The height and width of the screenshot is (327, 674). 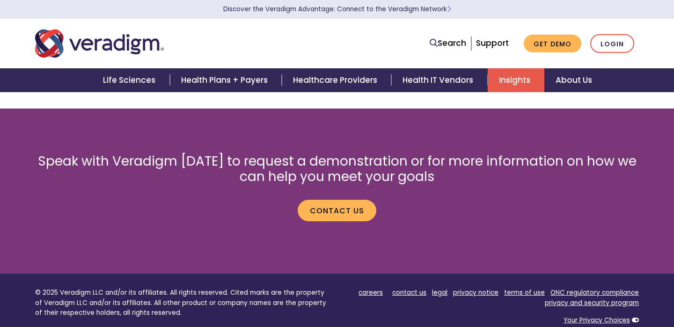 What do you see at coordinates (337, 80) in the screenshot?
I see `a: Healthcare Providers` at bounding box center [337, 80].